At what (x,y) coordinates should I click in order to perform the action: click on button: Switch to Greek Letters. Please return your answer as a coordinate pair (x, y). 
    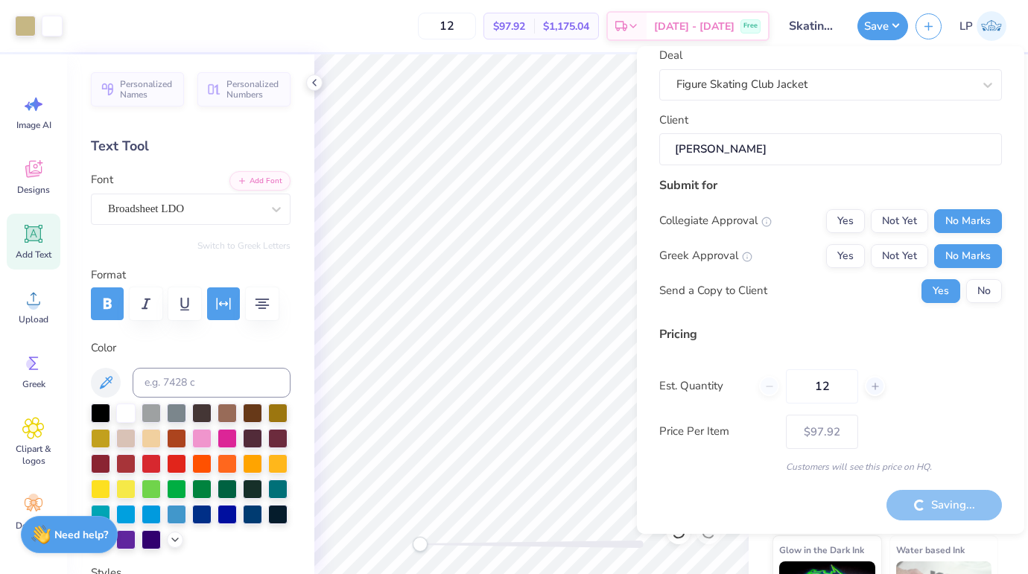
    Looking at the image, I should click on (243, 246).